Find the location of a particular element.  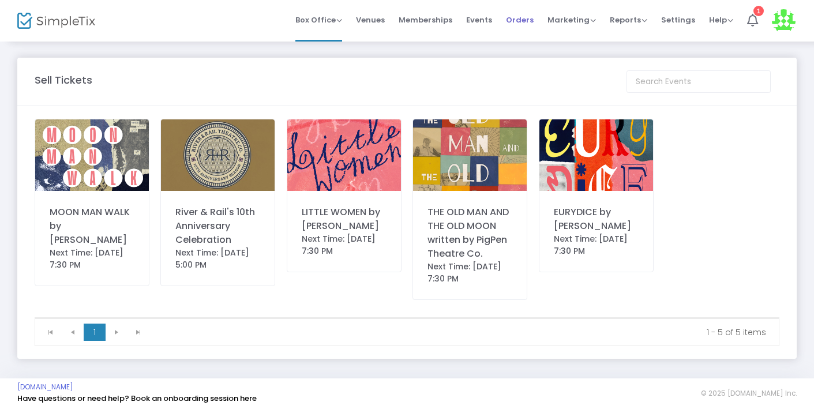

span: Events is located at coordinates (479, 20).